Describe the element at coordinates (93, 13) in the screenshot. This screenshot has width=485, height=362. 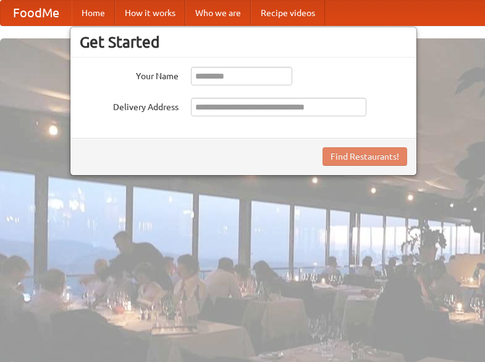
I see `a: Home` at that location.